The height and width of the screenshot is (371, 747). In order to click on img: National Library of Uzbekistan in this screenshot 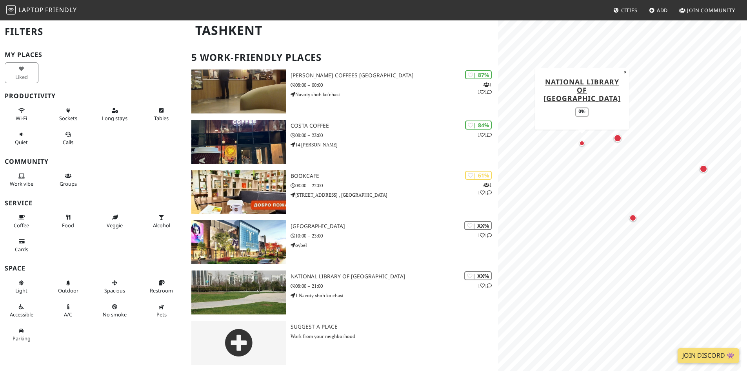, I will do `click(239, 292)`.